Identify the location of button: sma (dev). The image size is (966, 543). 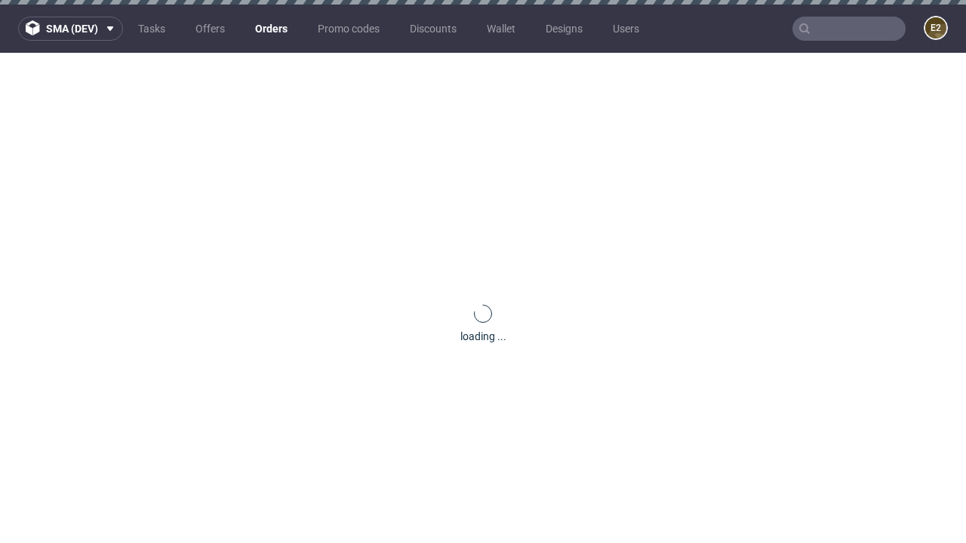
(70, 29).